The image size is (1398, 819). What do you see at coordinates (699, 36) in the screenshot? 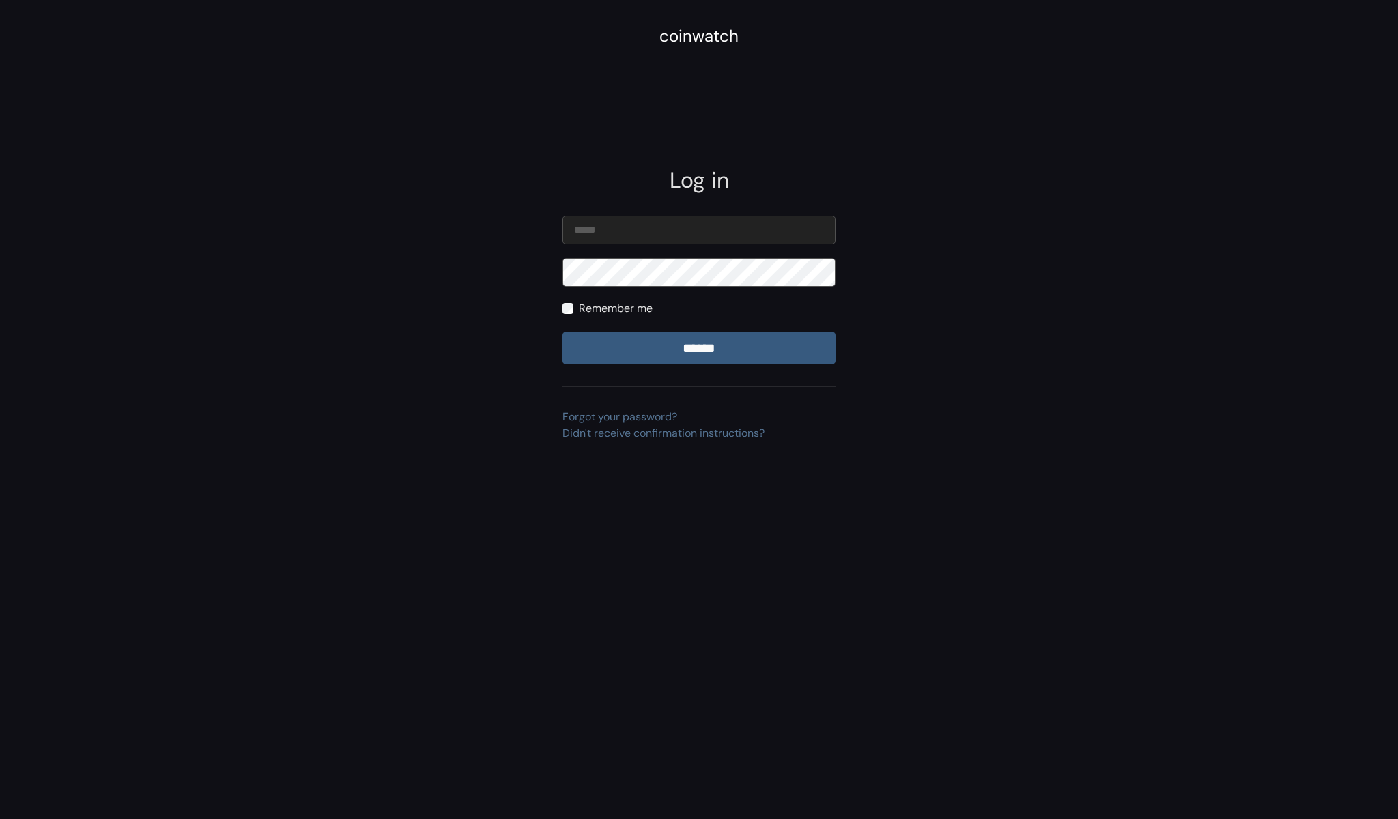
I see `div: coinwatch` at bounding box center [699, 36].